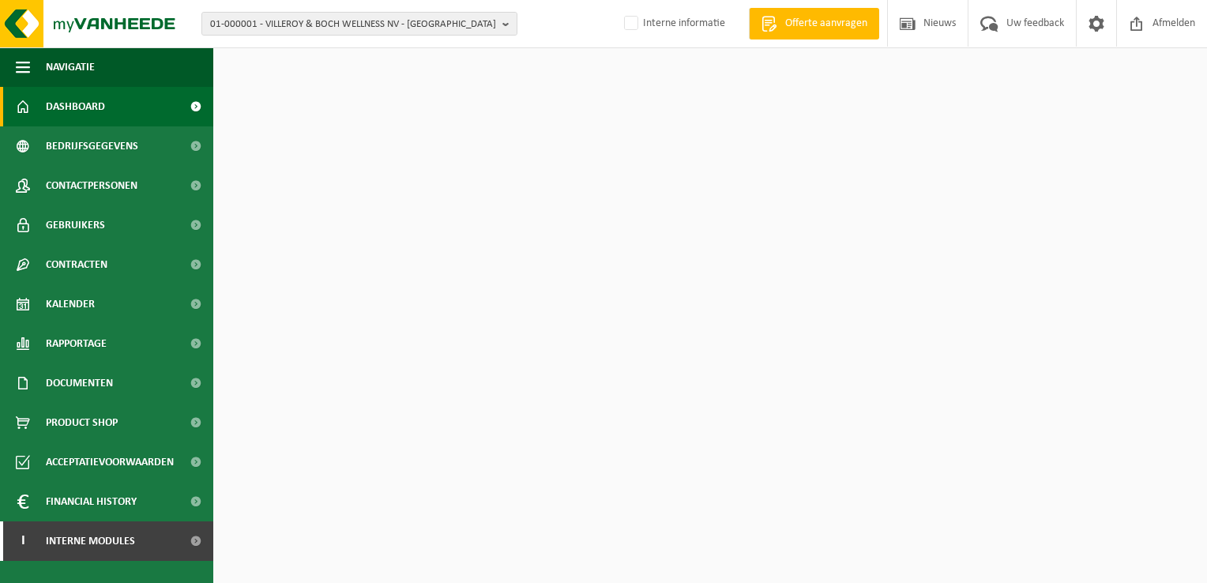 The height and width of the screenshot is (583, 1207). What do you see at coordinates (673, 24) in the screenshot?
I see `label: Interne informatie` at bounding box center [673, 24].